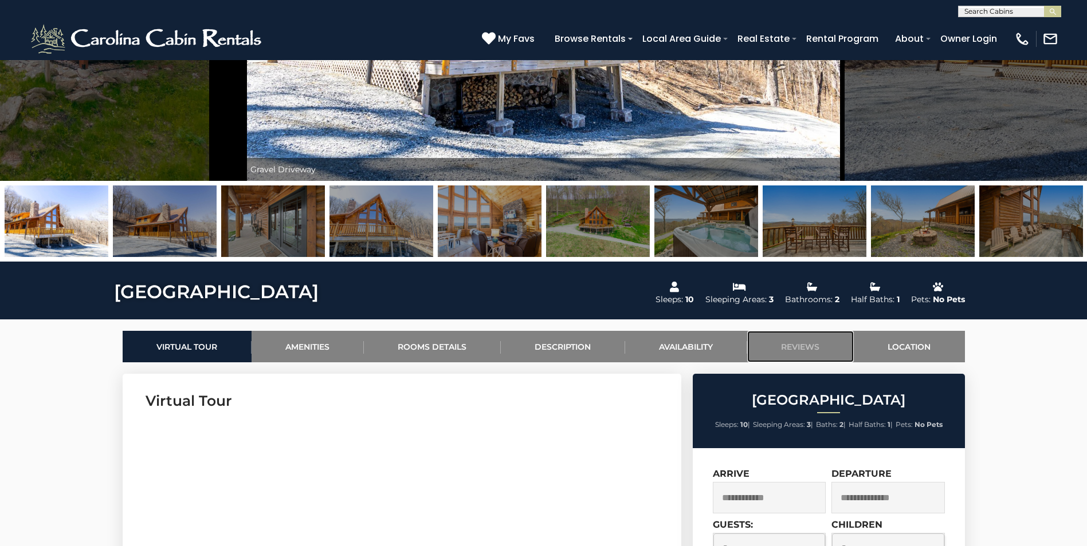  What do you see at coordinates (187, 347) in the screenshot?
I see `a: Virtual Tour` at bounding box center [187, 347].